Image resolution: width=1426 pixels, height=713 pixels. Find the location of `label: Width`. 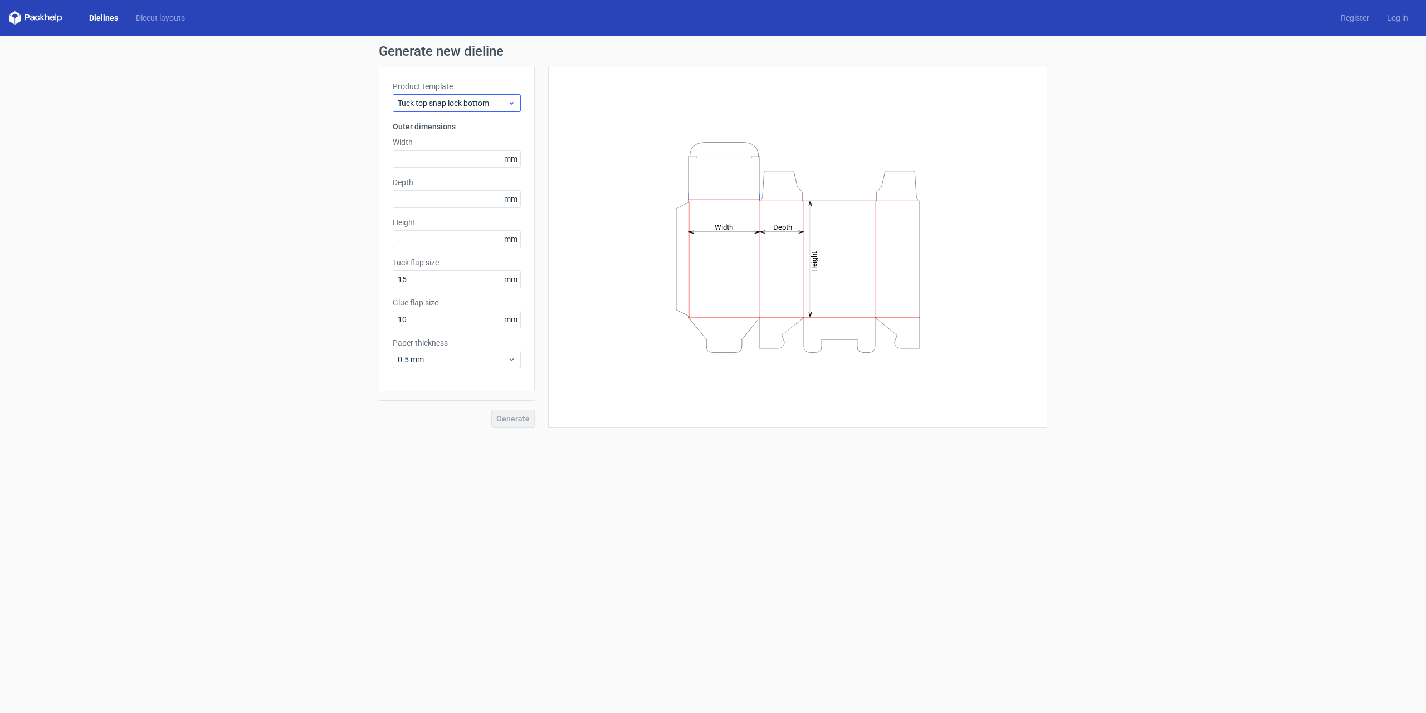

label: Width is located at coordinates (457, 142).